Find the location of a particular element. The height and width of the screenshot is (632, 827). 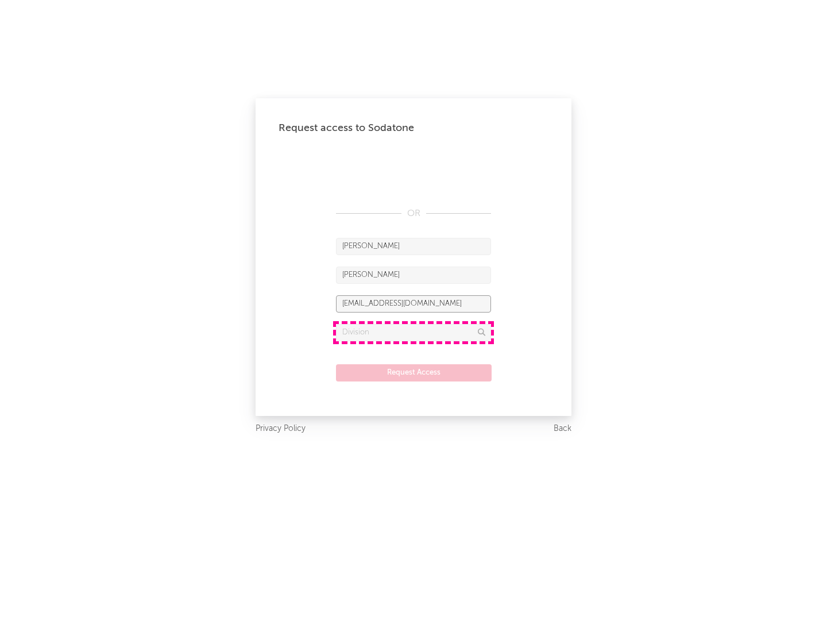

input: First Name is located at coordinates (414, 246).